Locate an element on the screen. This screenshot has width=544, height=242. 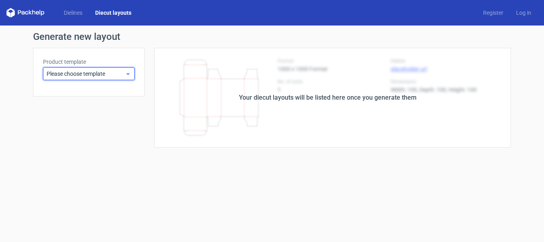
a: Diecut layouts is located at coordinates (113, 13).